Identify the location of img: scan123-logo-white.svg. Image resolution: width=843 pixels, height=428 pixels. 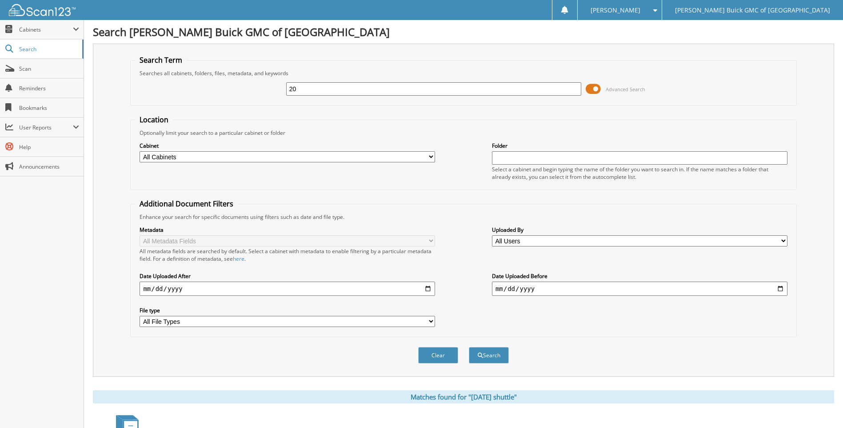
(42, 10).